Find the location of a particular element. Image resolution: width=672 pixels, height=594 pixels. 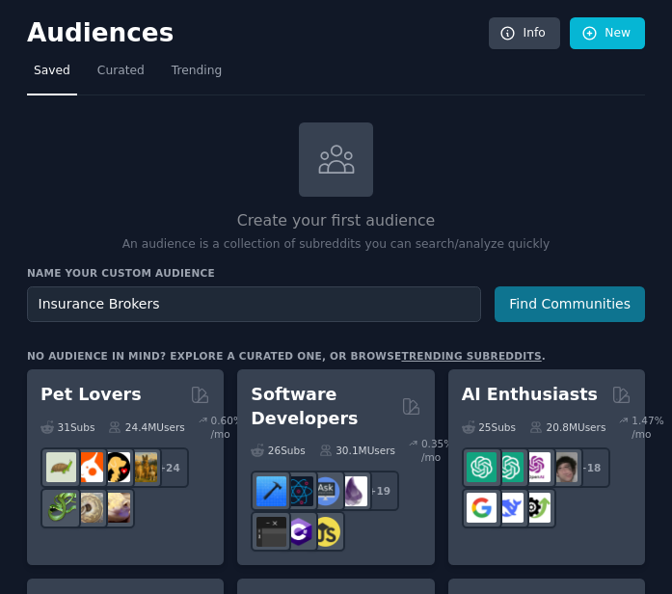

div: 31 Sub s is located at coordinates (67, 427).